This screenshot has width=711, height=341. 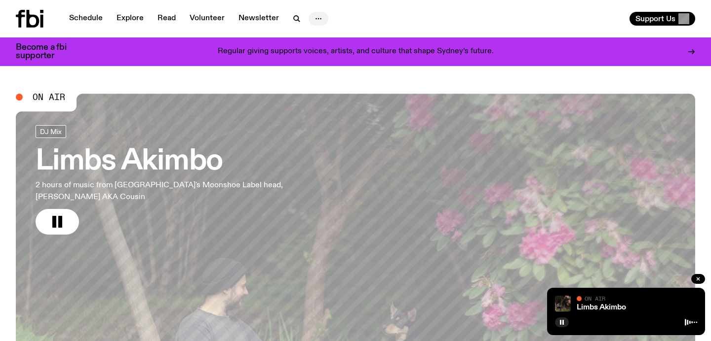 I want to click on a: Newsletter, so click(x=259, y=19).